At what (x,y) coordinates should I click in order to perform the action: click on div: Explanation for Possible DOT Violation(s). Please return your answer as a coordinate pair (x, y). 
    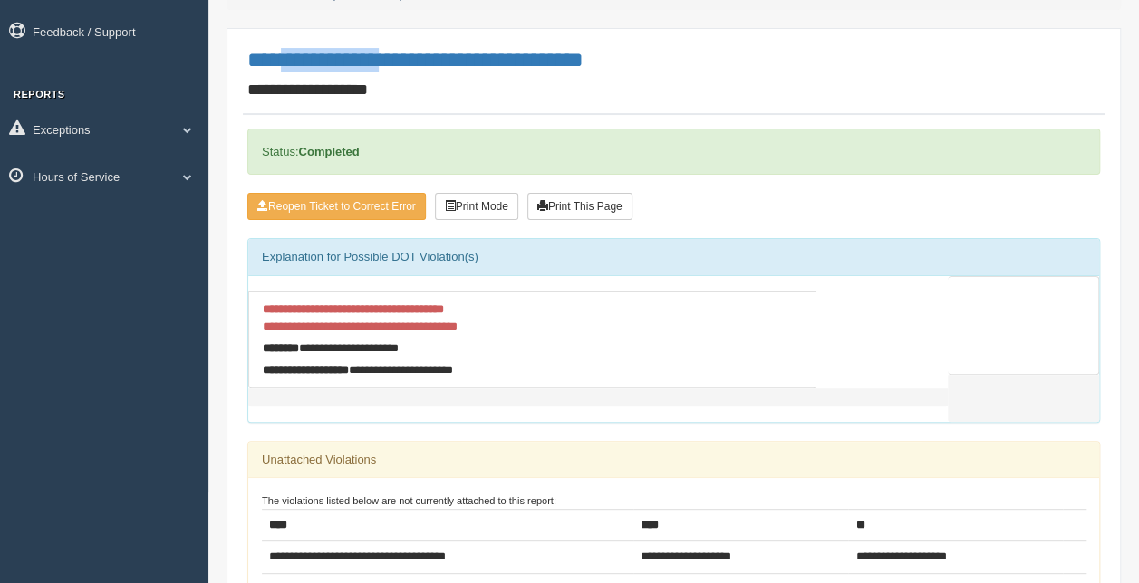
    Looking at the image, I should click on (673, 257).